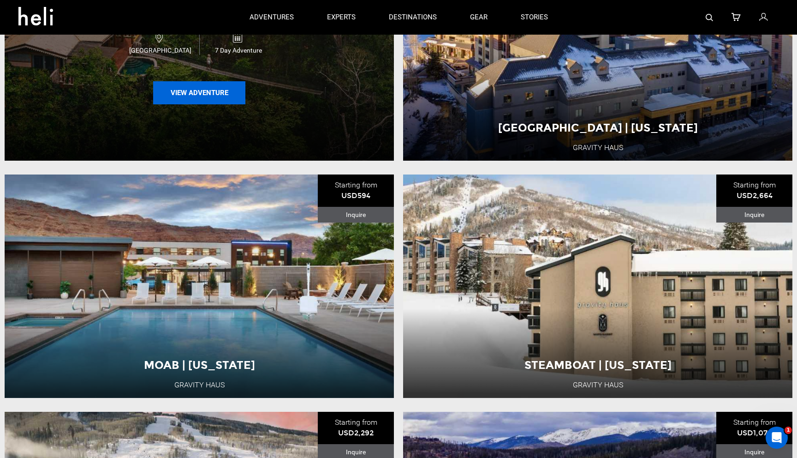 This screenshot has height=458, width=797. What do you see at coordinates (238, 50) in the screenshot?
I see `span: 7 Day Adventure` at bounding box center [238, 50].